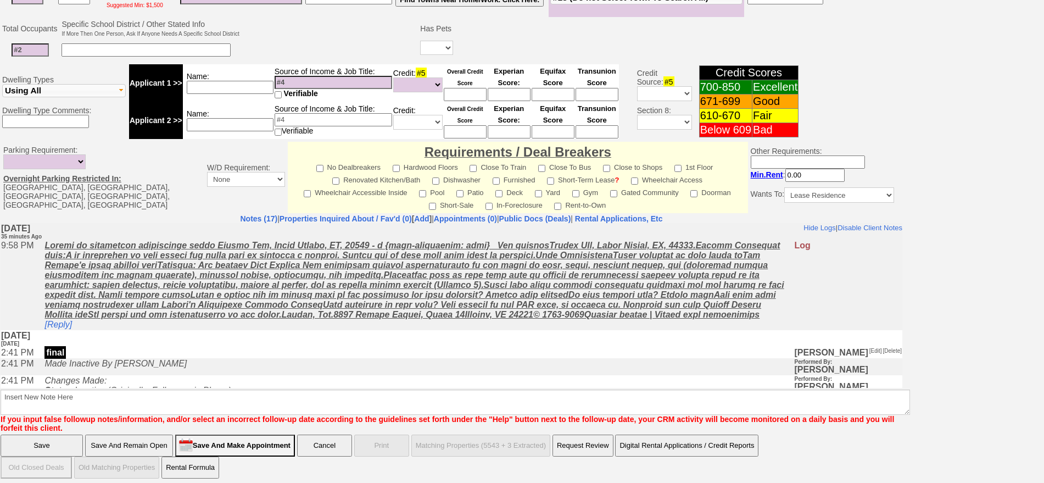 The image size is (1044, 483). I want to click on input: Pool, so click(422, 193).